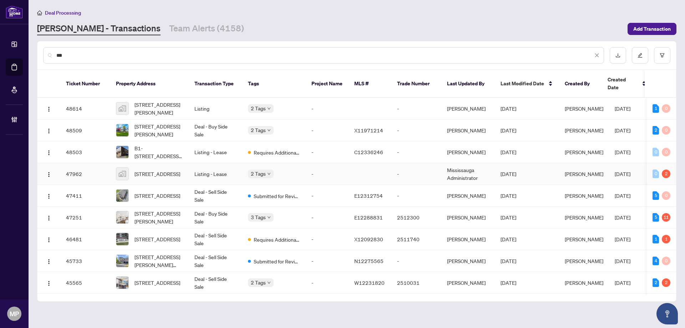  I want to click on span: Requires Additional Docs, so click(277, 152).